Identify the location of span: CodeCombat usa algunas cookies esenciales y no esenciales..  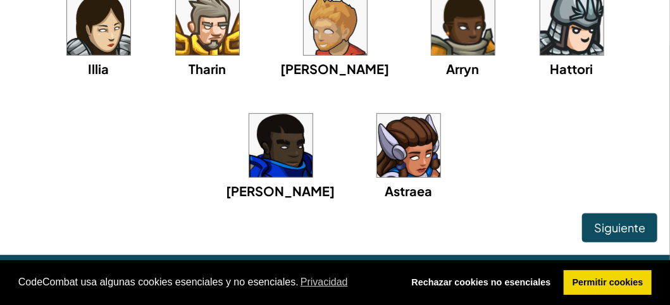
(205, 282).